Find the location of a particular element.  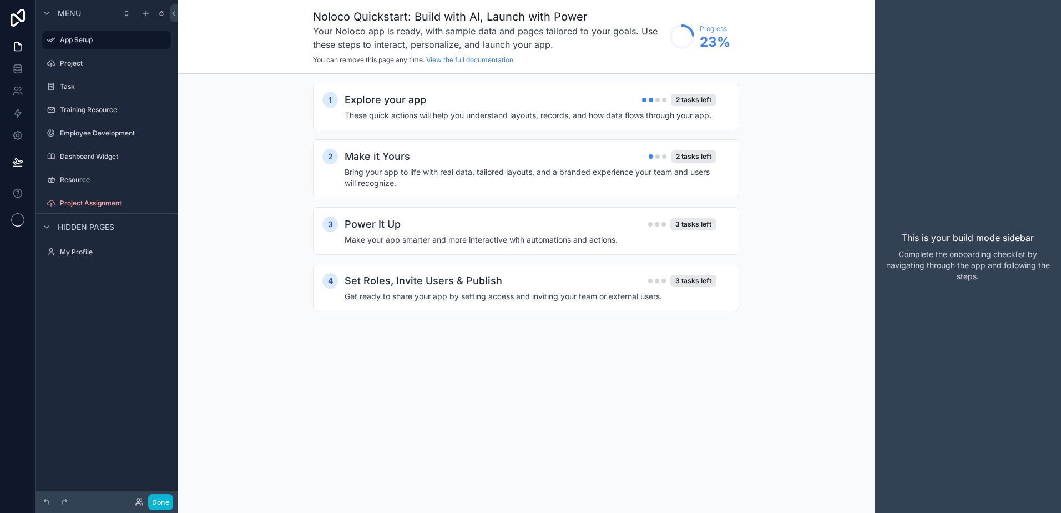

p: Complete the onboarding checklist by navigating through the app and following the steps. is located at coordinates (968, 265).